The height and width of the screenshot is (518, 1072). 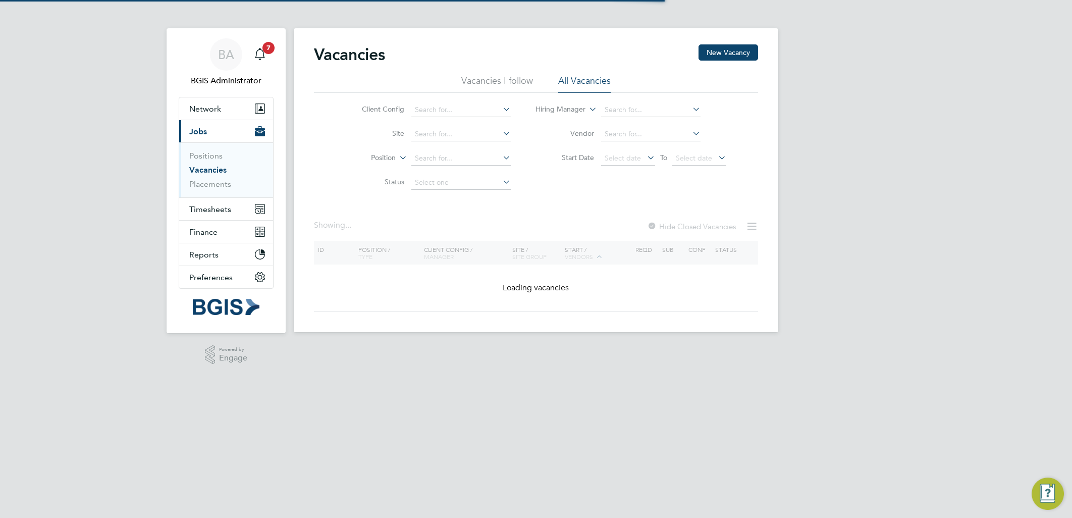 I want to click on span: Timesheets, so click(x=210, y=209).